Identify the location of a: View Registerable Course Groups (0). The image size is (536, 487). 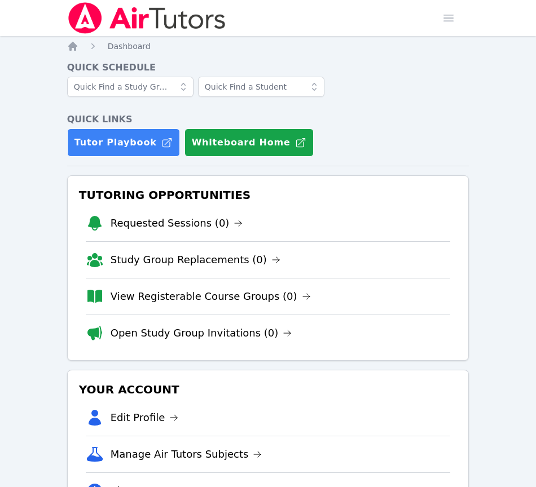
(210, 297).